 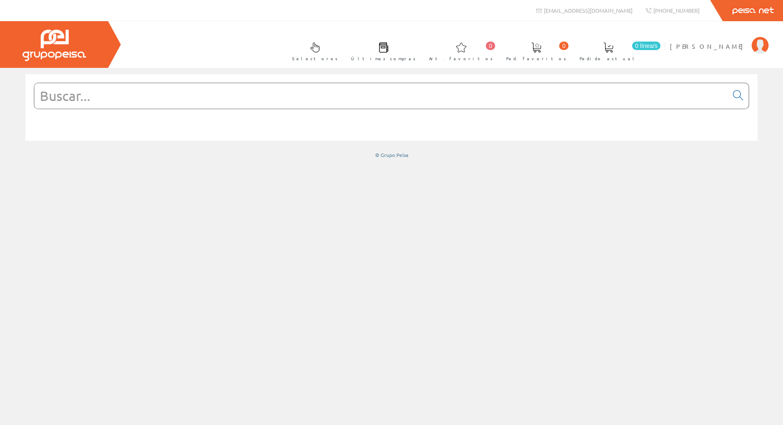 I want to click on img: Grupo Peisa, so click(x=54, y=45).